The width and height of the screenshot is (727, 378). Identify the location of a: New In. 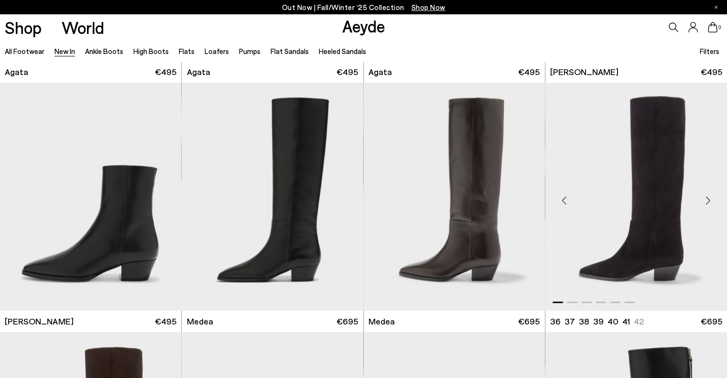
(65, 51).